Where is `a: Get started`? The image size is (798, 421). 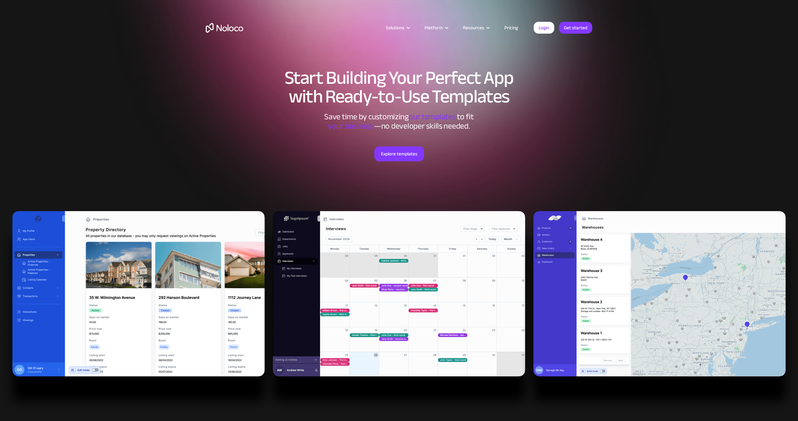 a: Get started is located at coordinates (575, 28).